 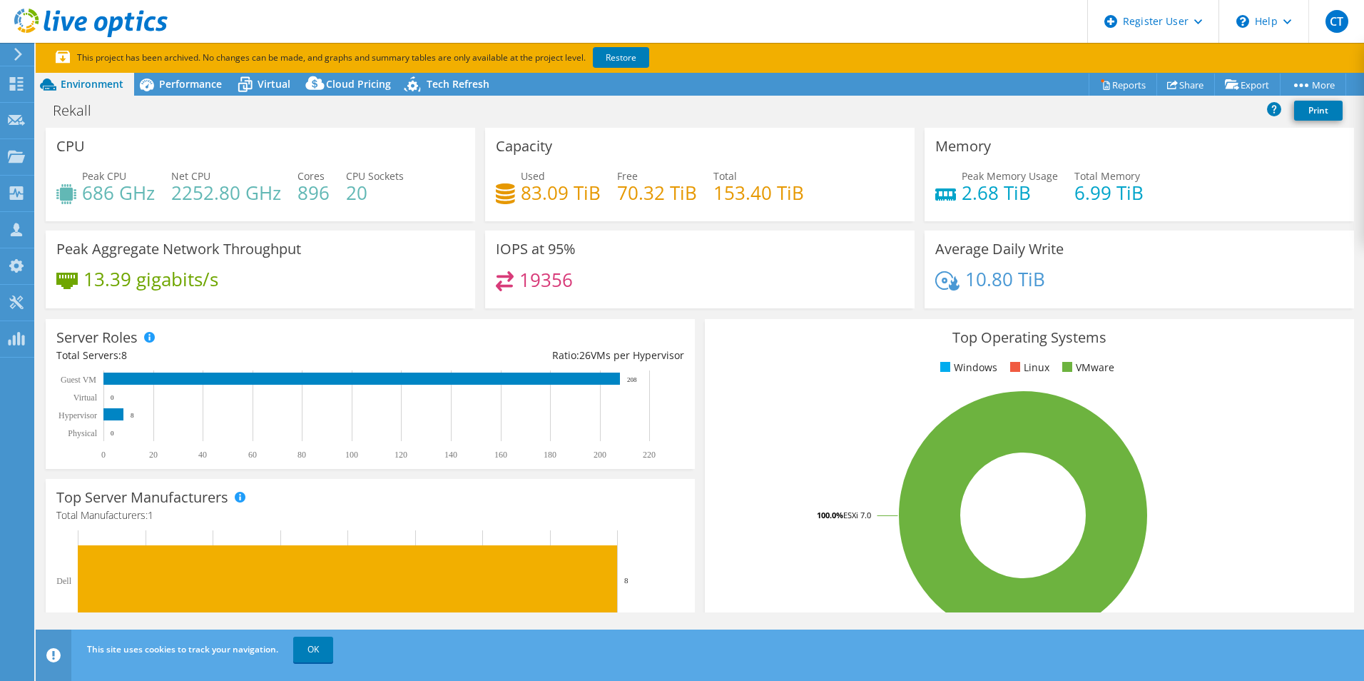 What do you see at coordinates (1028, 367) in the screenshot?
I see `li: Linux` at bounding box center [1028, 367].